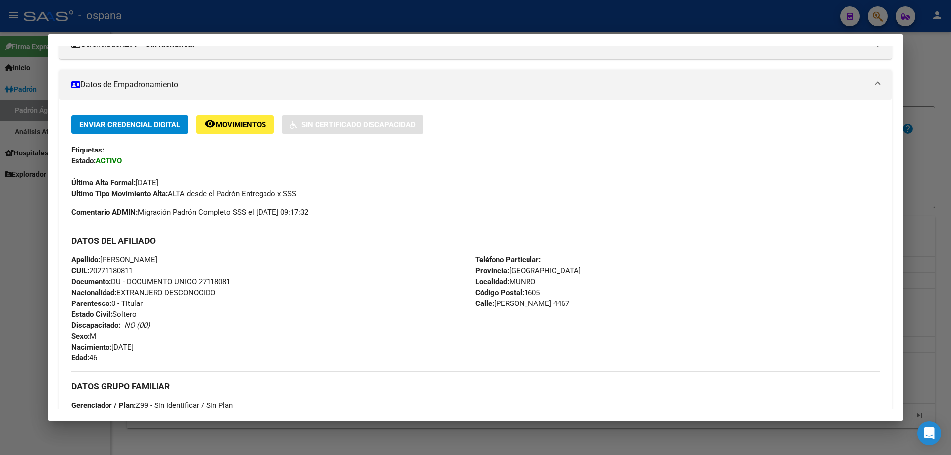 This screenshot has width=951, height=455. I want to click on i: NO (00), so click(137, 325).